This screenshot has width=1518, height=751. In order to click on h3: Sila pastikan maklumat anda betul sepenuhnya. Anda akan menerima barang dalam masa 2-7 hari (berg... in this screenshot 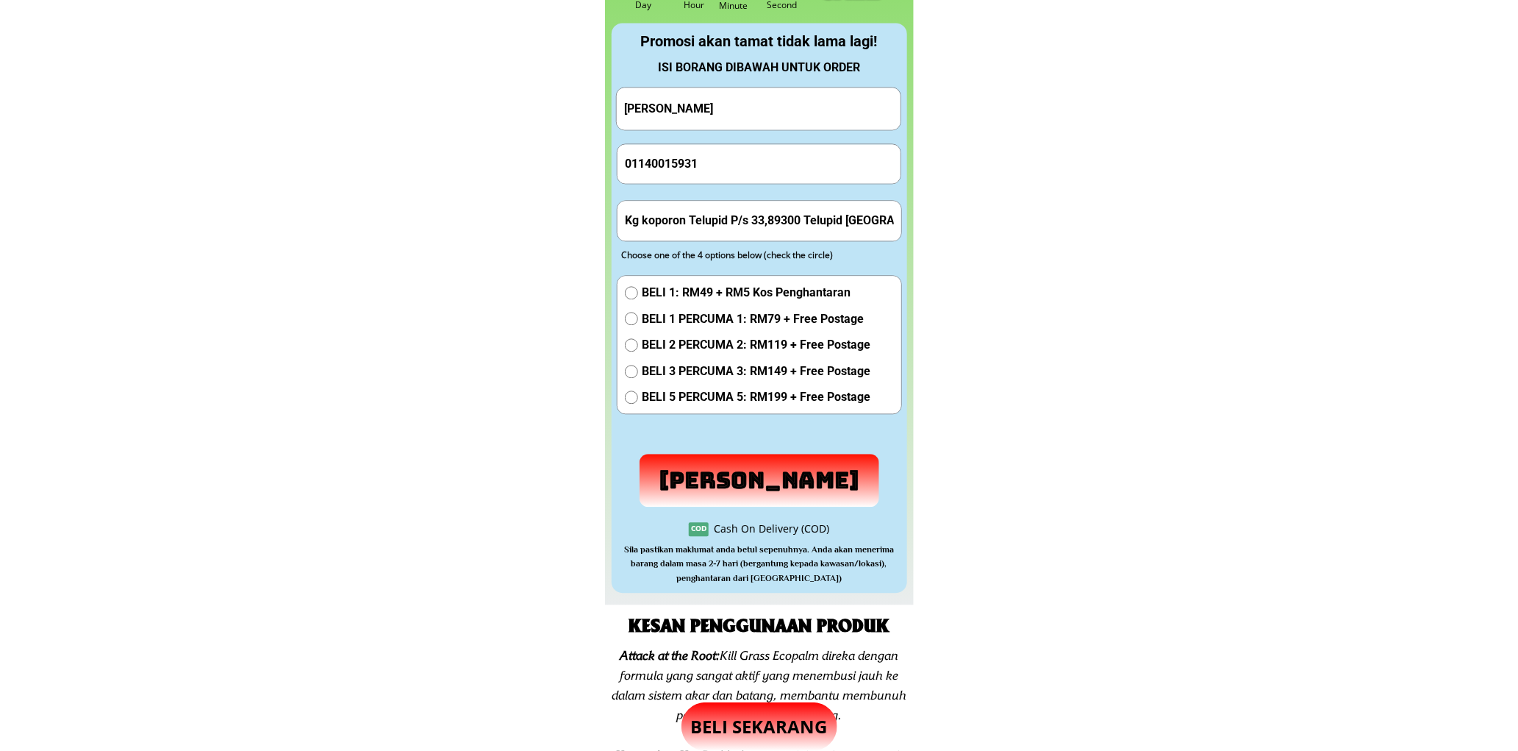, I will do `click(759, 564)`.